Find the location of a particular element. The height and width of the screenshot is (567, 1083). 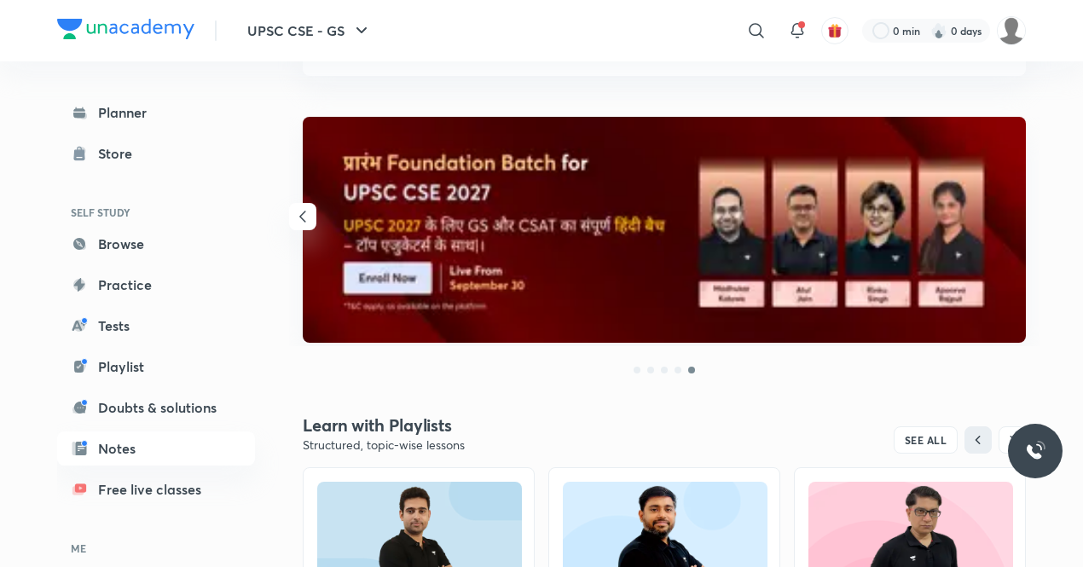

a: Notes is located at coordinates (156, 448).